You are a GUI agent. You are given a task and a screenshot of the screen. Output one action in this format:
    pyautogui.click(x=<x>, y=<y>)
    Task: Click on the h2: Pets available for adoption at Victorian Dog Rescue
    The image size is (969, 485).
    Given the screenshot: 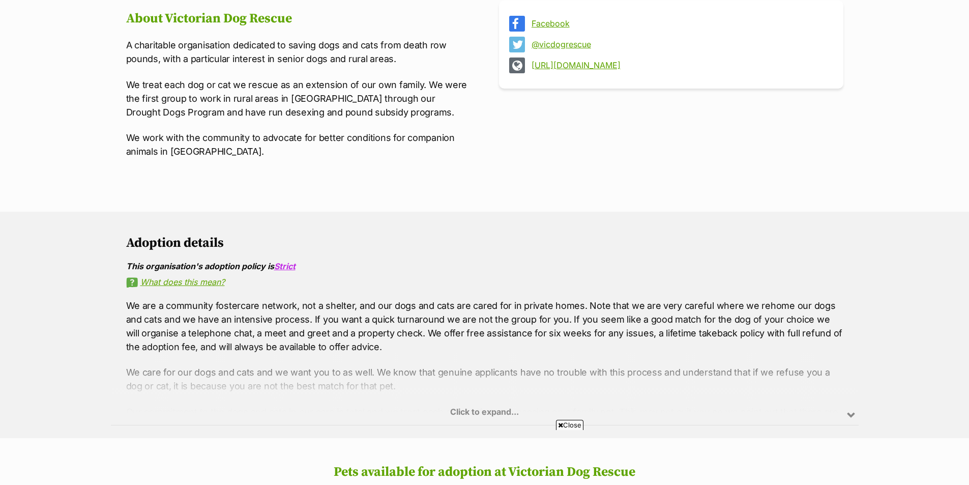 What is the action you would take?
    pyautogui.click(x=484, y=472)
    